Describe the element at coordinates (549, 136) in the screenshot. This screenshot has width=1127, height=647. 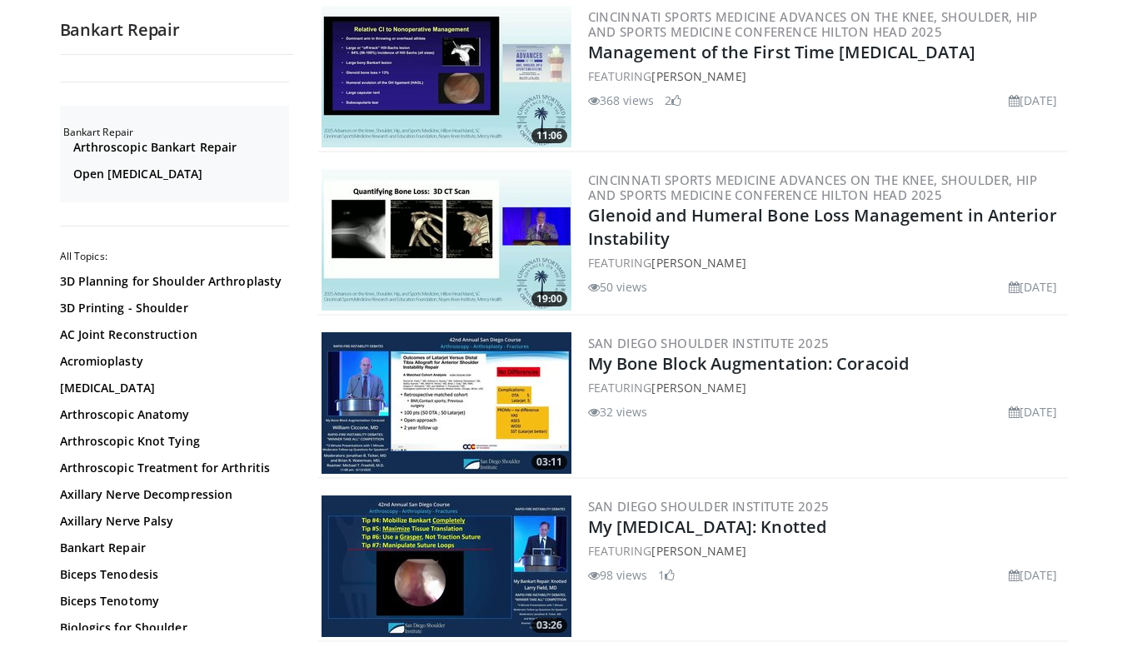
I see `span: 11:06` at that location.